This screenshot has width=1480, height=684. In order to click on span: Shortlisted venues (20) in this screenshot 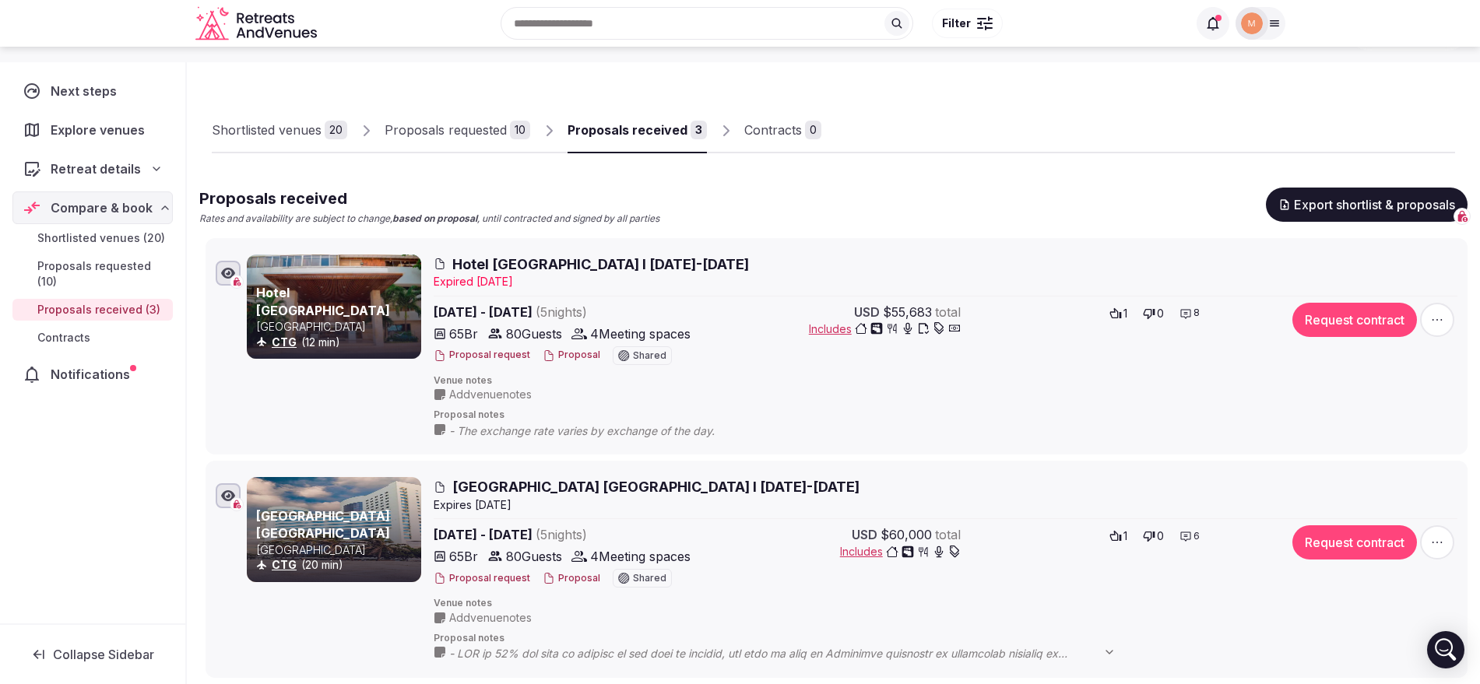, I will do `click(101, 238)`.